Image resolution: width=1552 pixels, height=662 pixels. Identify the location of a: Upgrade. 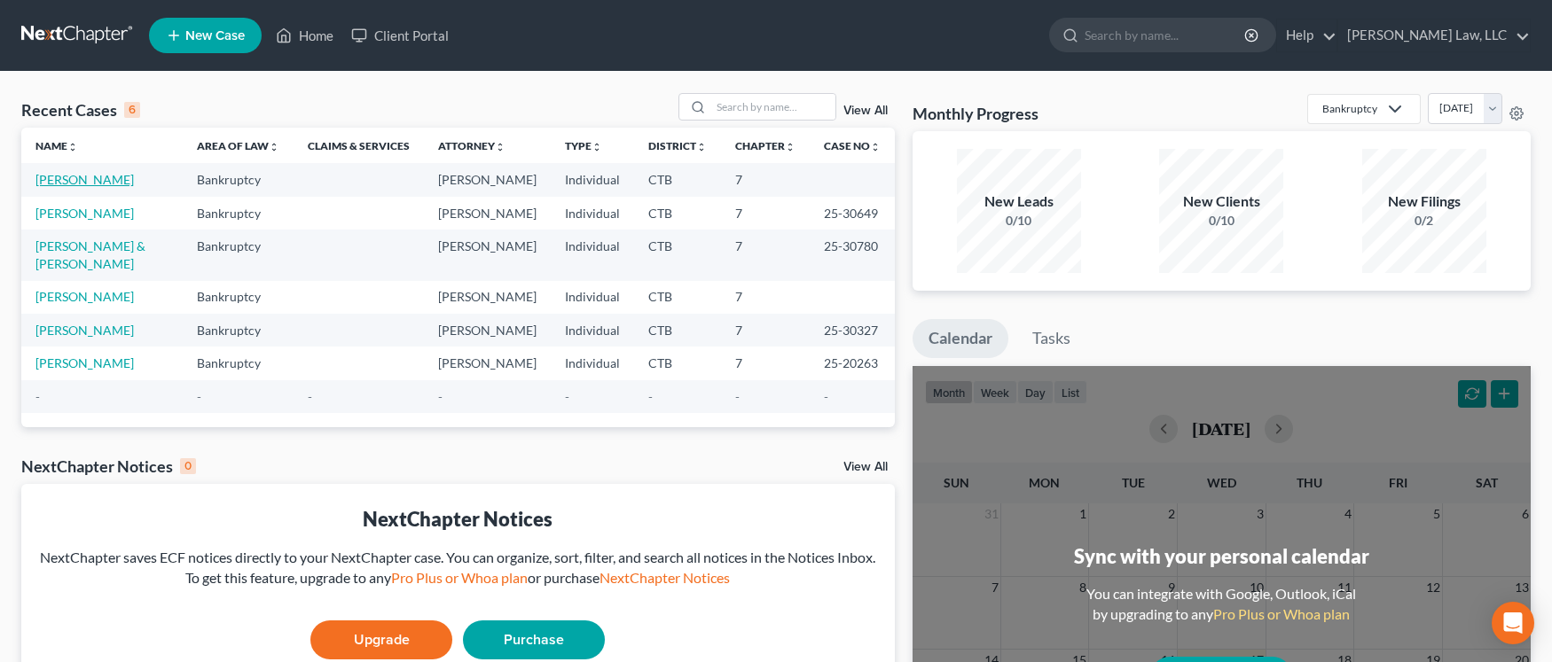
(381, 640).